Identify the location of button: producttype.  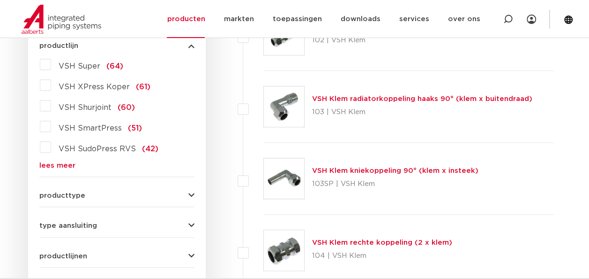
(117, 195).